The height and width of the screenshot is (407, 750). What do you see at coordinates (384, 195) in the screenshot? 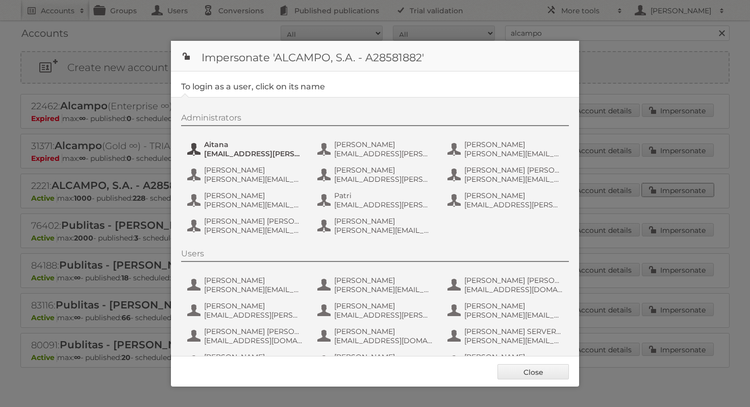
I see `span: Patri` at bounding box center [384, 195].